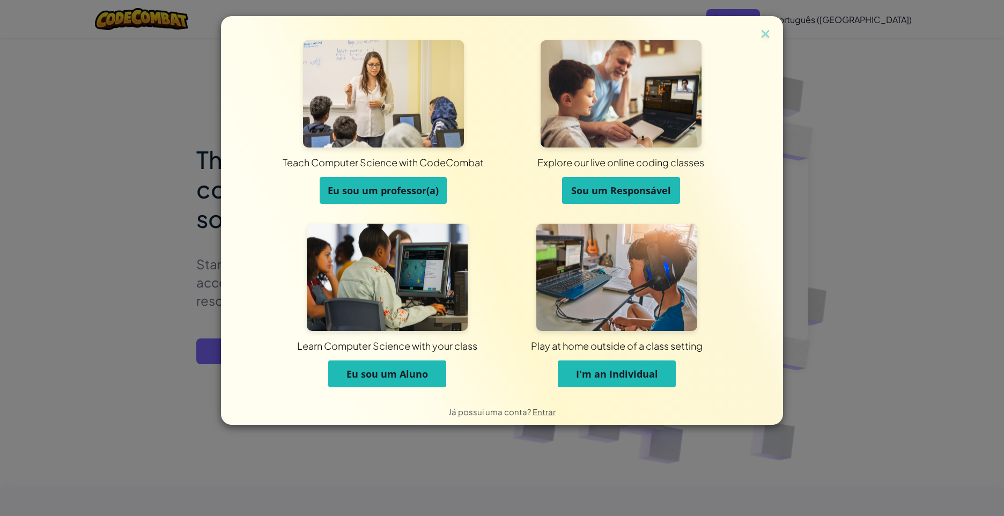  I want to click on span: Eu sou um professor(a), so click(383, 190).